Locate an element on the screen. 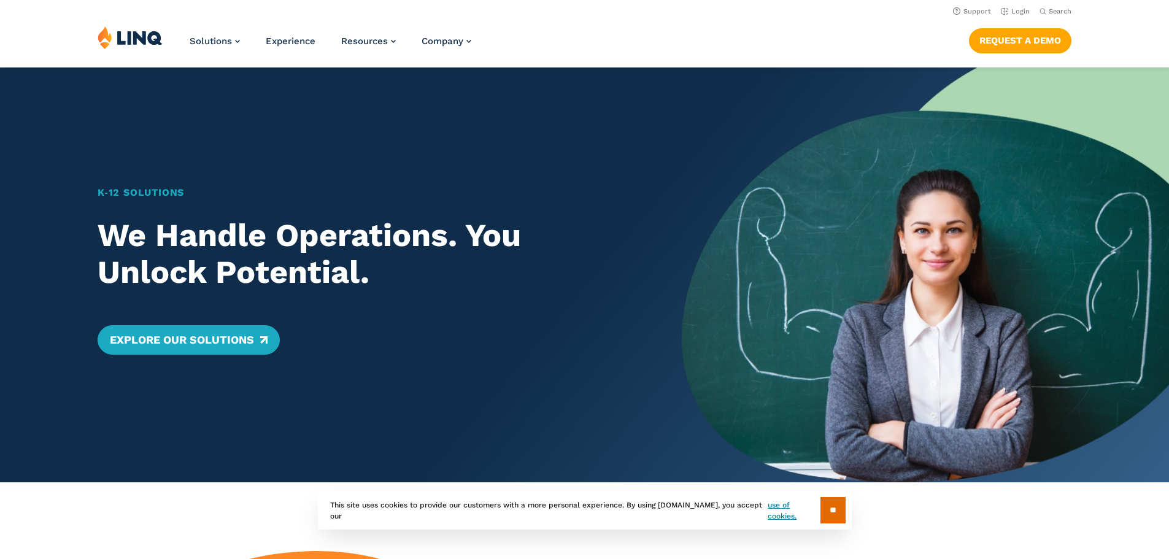 This screenshot has height=559, width=1169. img: LINQ | K‑12 Software is located at coordinates (130, 37).